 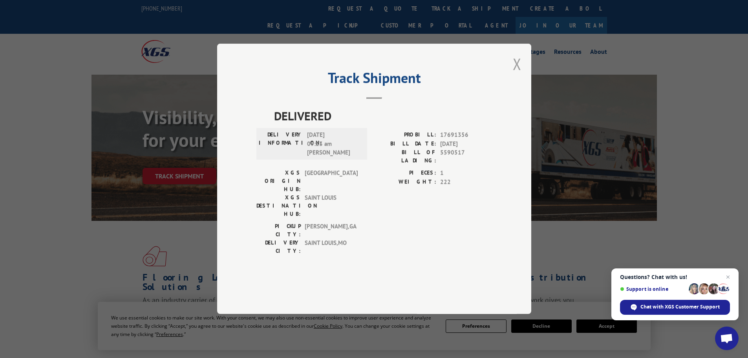 What do you see at coordinates (517, 64) in the screenshot?
I see `button: Close modal` at bounding box center [517, 64].